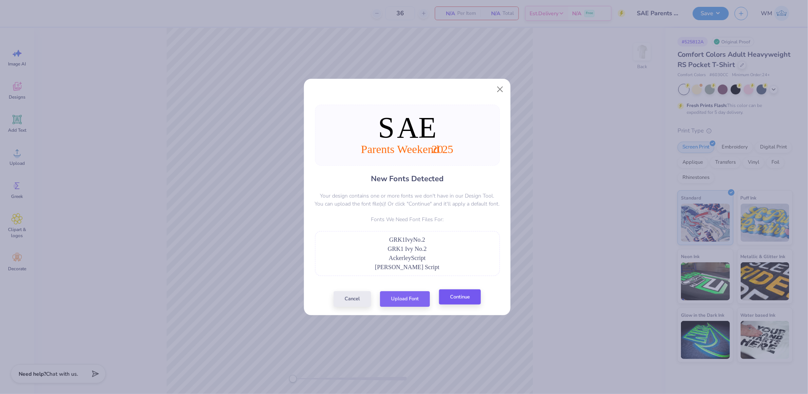 The image size is (808, 394). I want to click on button: Cancel, so click(352, 299).